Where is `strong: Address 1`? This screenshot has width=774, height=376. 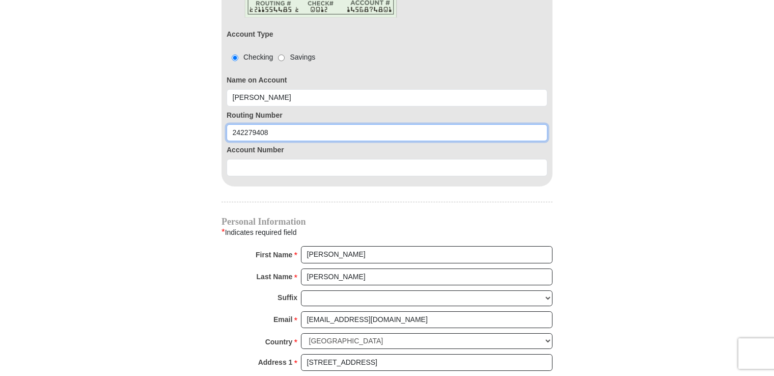 strong: Address 1 is located at coordinates (276, 362).